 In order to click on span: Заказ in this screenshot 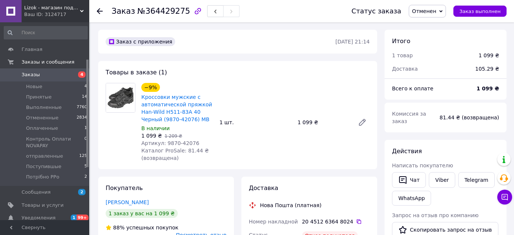, I will do `click(123, 11)`.